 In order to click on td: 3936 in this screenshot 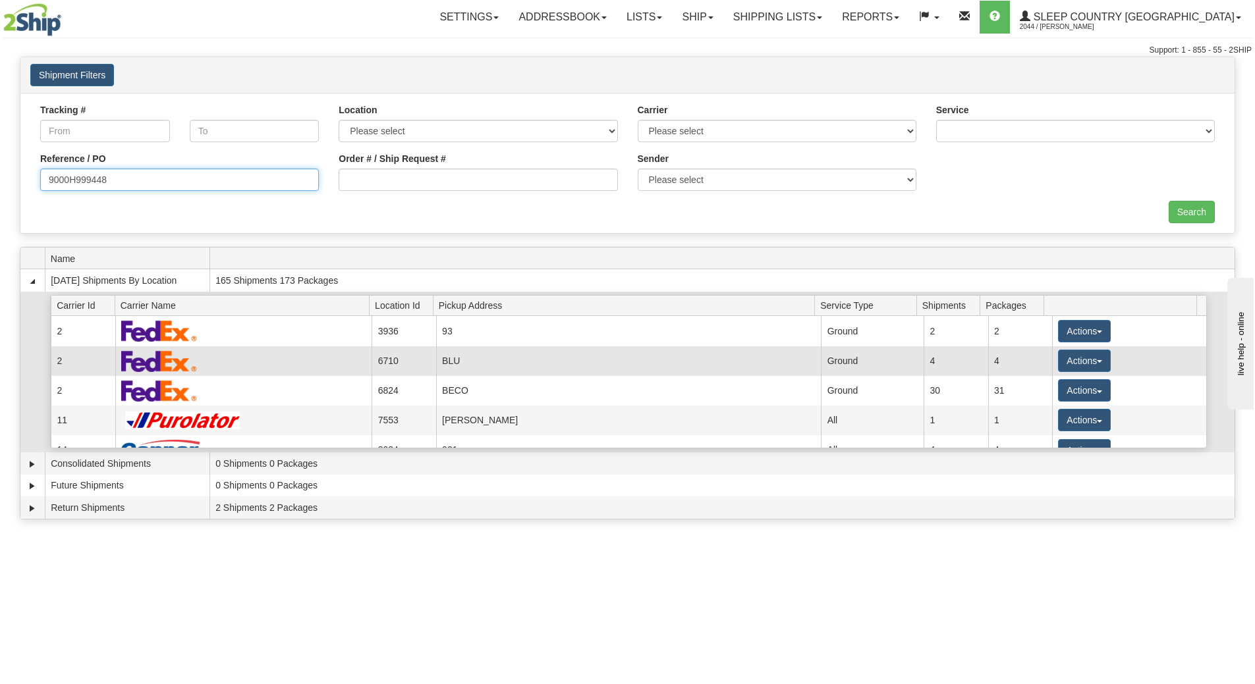, I will do `click(403, 331)`.